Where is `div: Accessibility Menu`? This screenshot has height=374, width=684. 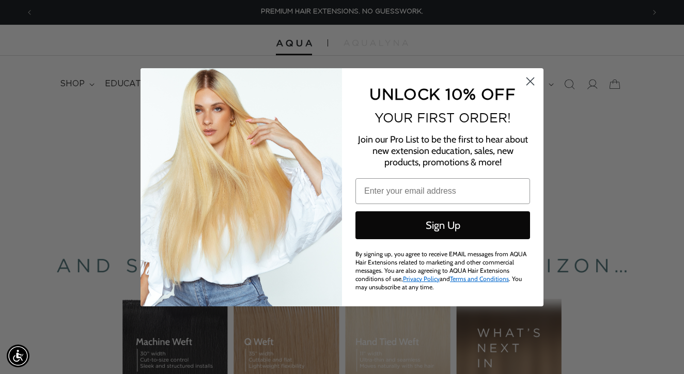
div: Accessibility Menu is located at coordinates (18, 356).